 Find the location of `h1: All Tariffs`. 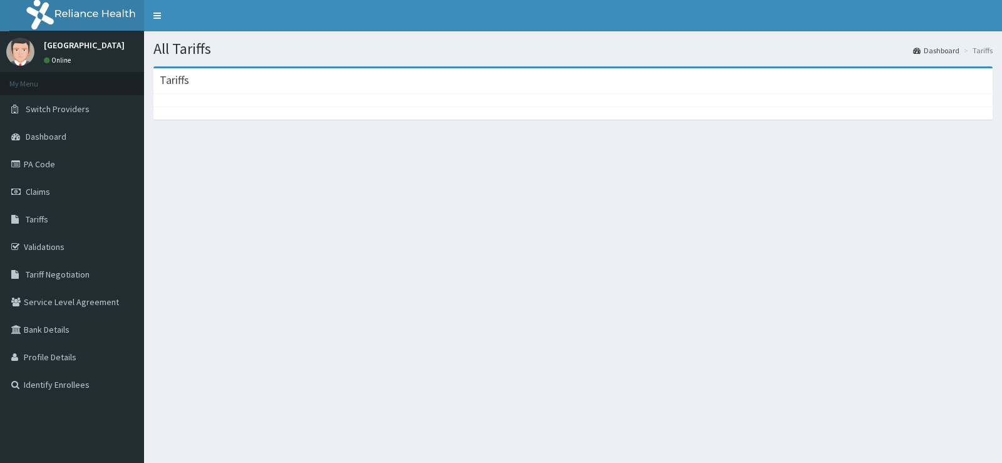

h1: All Tariffs is located at coordinates (573, 49).